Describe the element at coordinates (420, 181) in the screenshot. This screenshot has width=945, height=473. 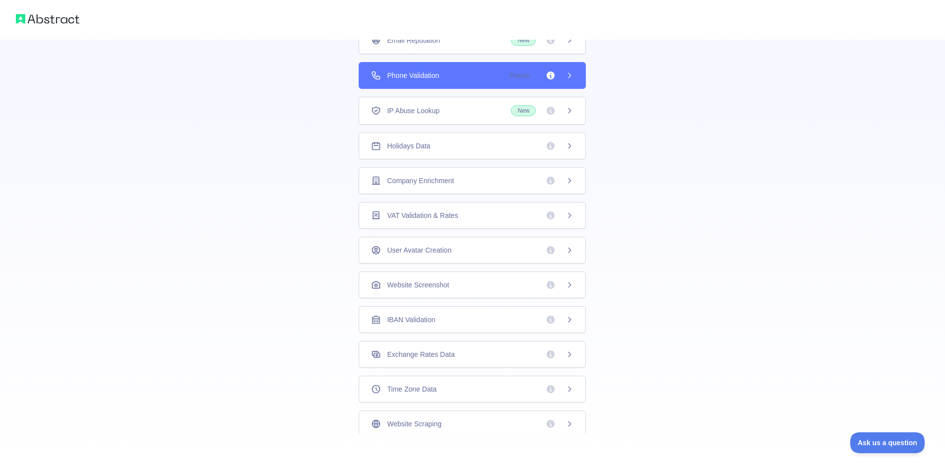
I see `span: Company Enrichment` at that location.